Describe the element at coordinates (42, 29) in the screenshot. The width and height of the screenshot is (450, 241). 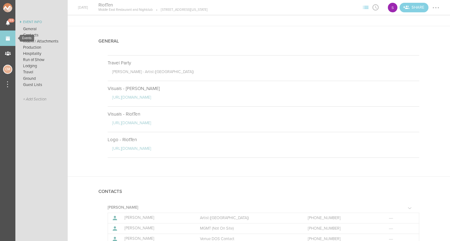
I see `a: General` at that location.